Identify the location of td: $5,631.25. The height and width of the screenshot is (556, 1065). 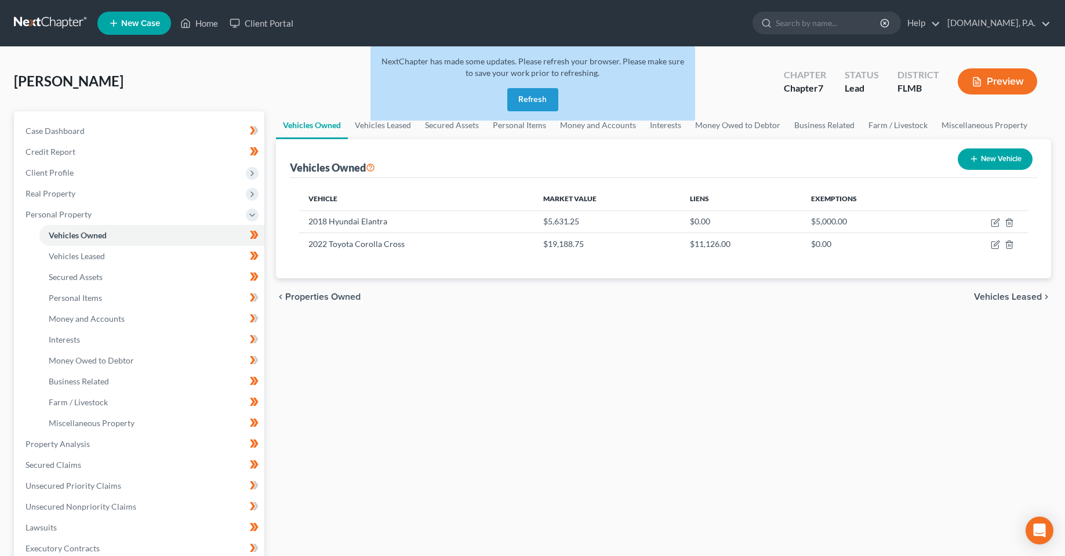
(607, 222).